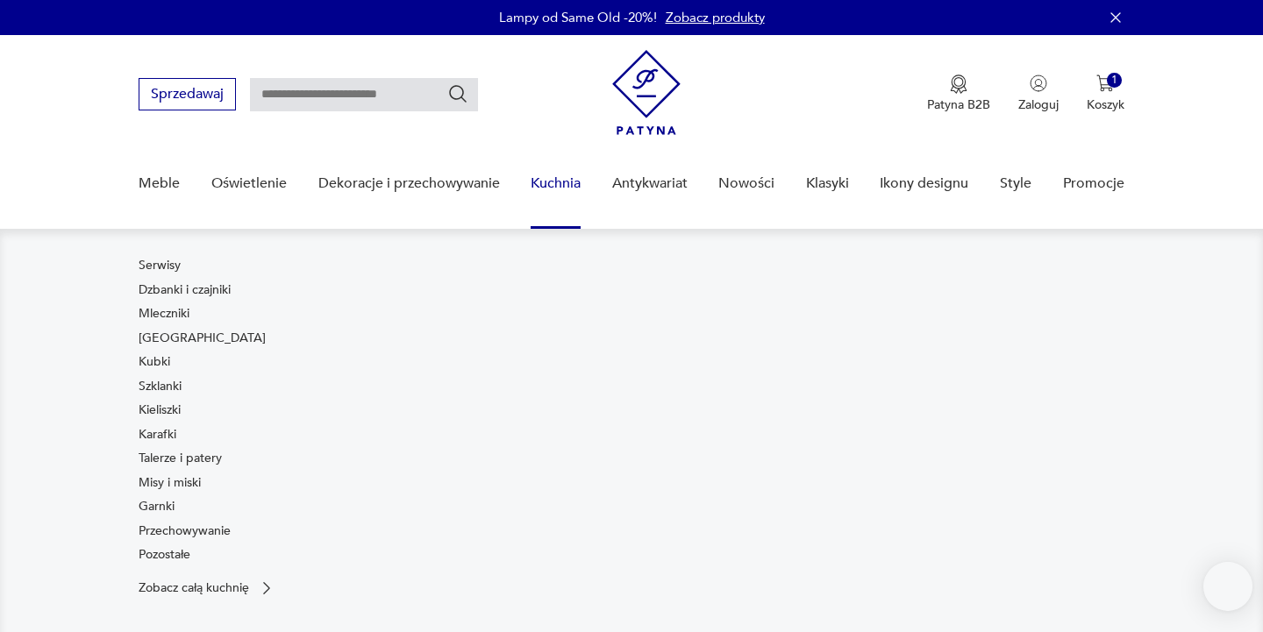  Describe the element at coordinates (1038, 83) in the screenshot. I see `img: Ikonka użytkownika` at that location.